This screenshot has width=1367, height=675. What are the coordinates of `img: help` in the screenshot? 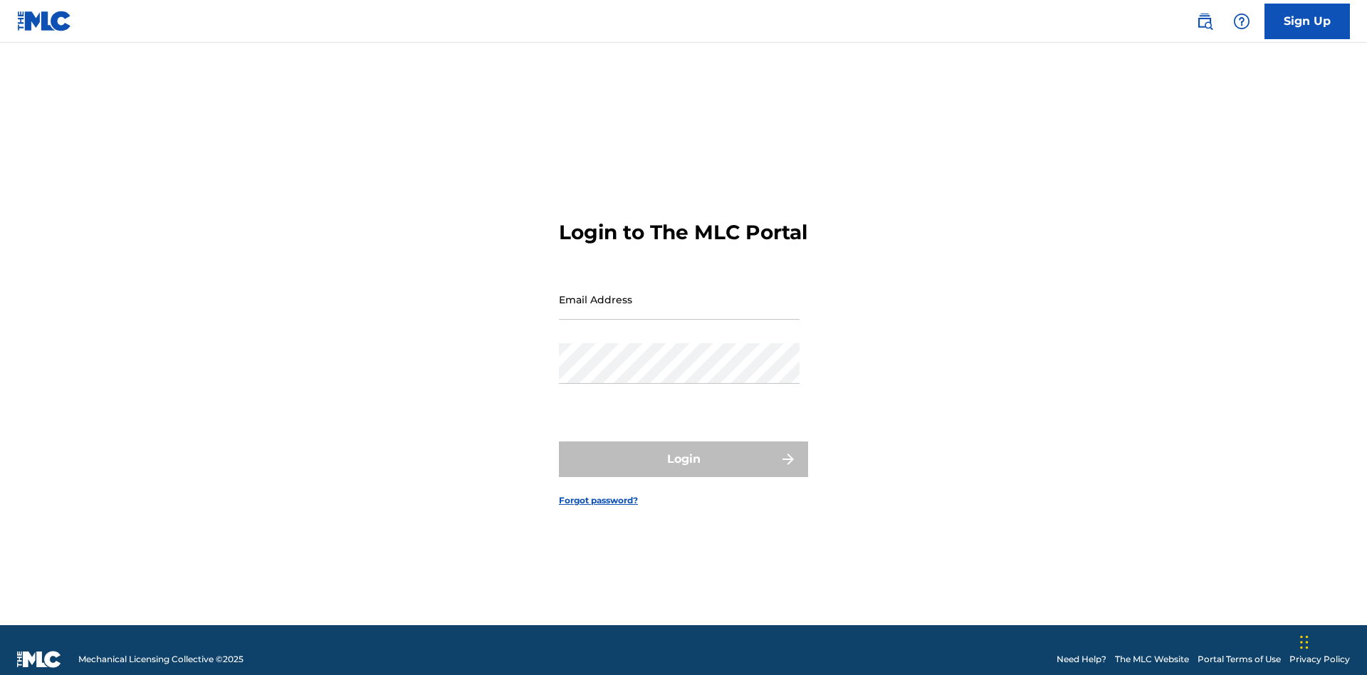 It's located at (1242, 21).